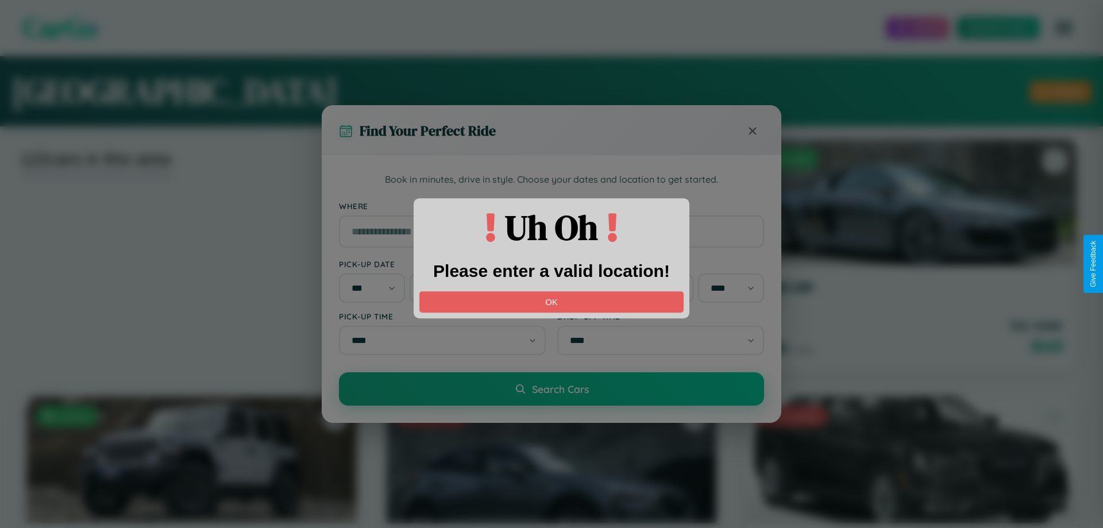 The image size is (1103, 528). Describe the element at coordinates (661, 264) in the screenshot. I see `label: Drop-off Date` at that location.